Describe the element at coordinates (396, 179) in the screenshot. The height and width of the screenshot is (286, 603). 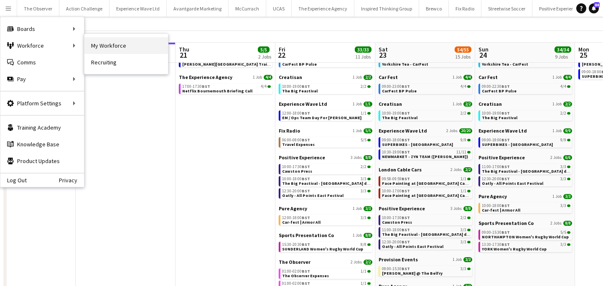
I see `span: 09:58-09:59` at that location.